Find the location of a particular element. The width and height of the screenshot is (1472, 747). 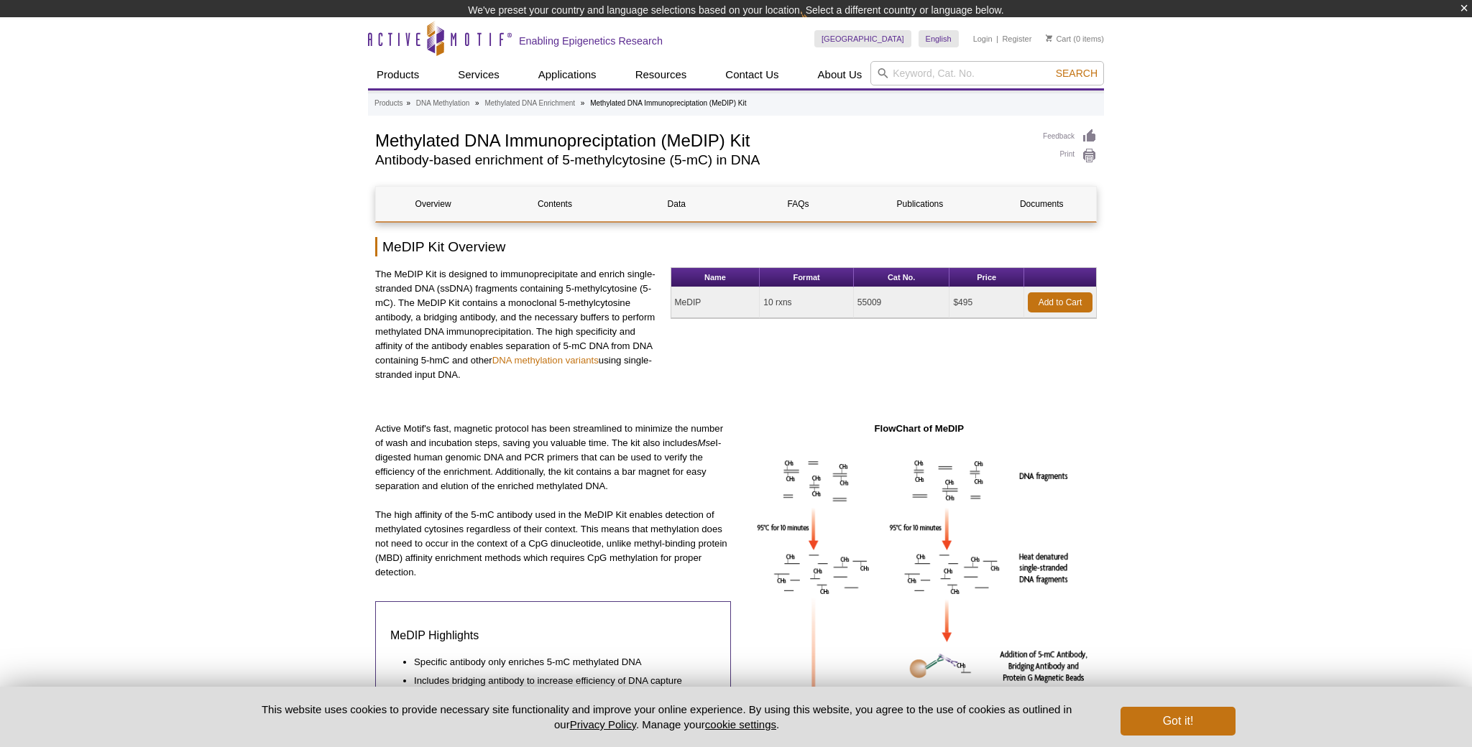

a: Publications is located at coordinates (919, 204).